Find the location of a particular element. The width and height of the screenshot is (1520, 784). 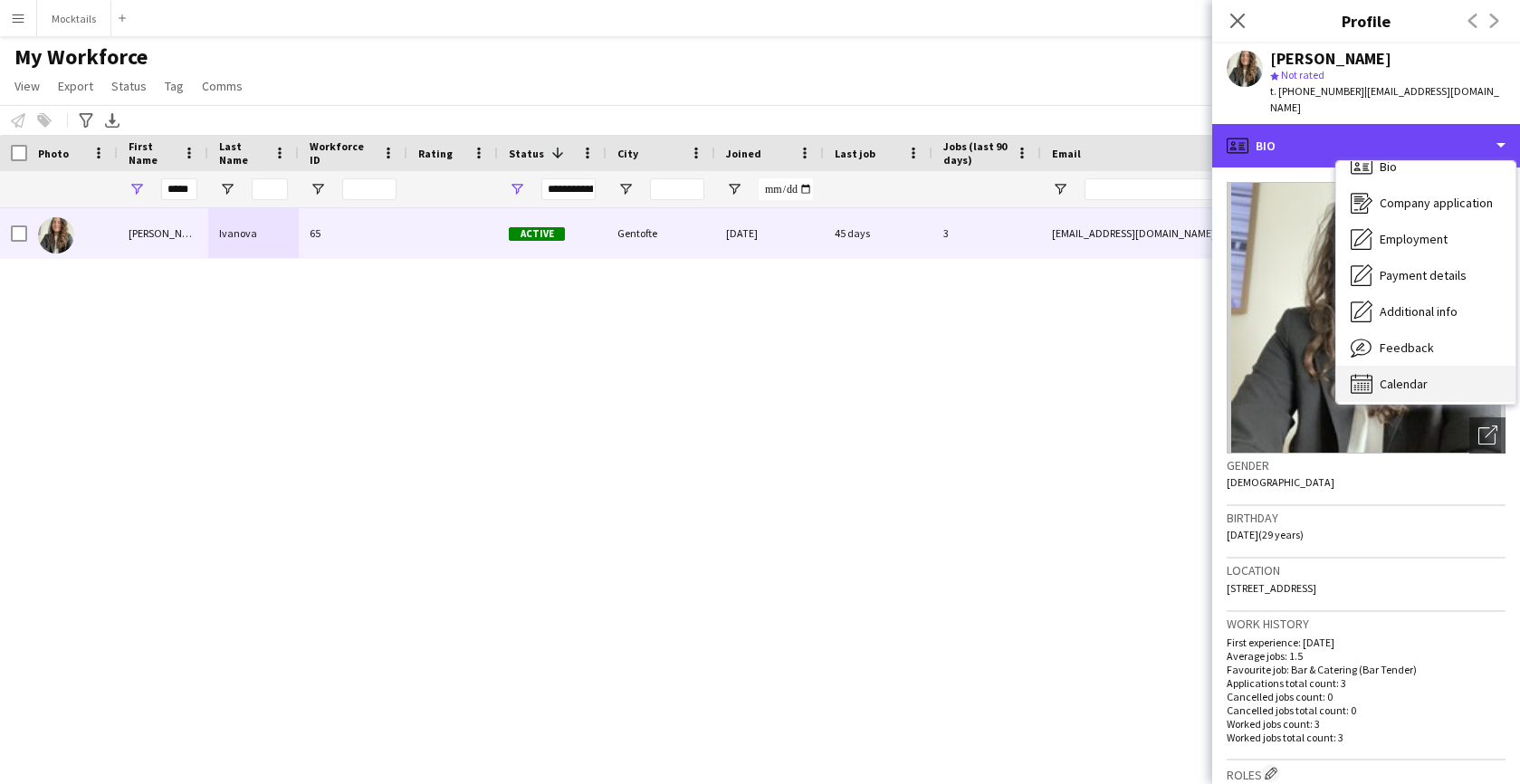

input: Workforce ID Filter Input is located at coordinates (369, 189).